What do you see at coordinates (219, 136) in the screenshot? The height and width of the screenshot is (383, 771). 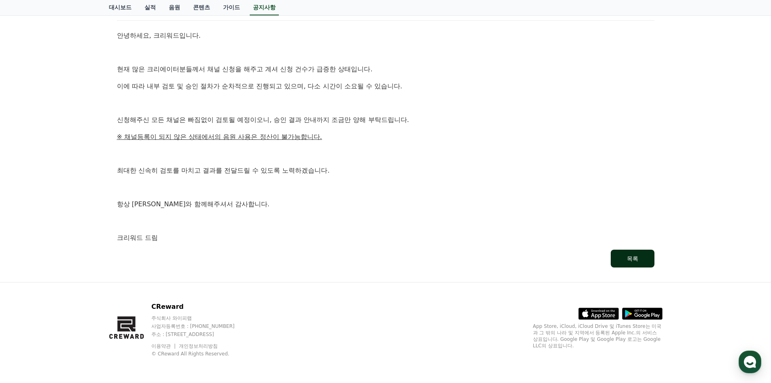 I see `u: ※ 채널등록이 되지 않은 상태에서의 음원 사용은 정산이 불가능합니다.` at bounding box center [219, 136].